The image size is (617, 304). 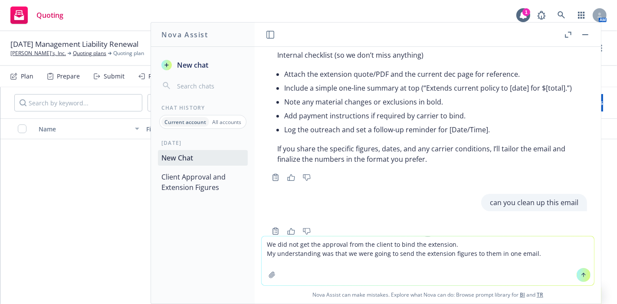 What do you see at coordinates (192, 129) in the screenshot?
I see `div: File type` at bounding box center [192, 129].